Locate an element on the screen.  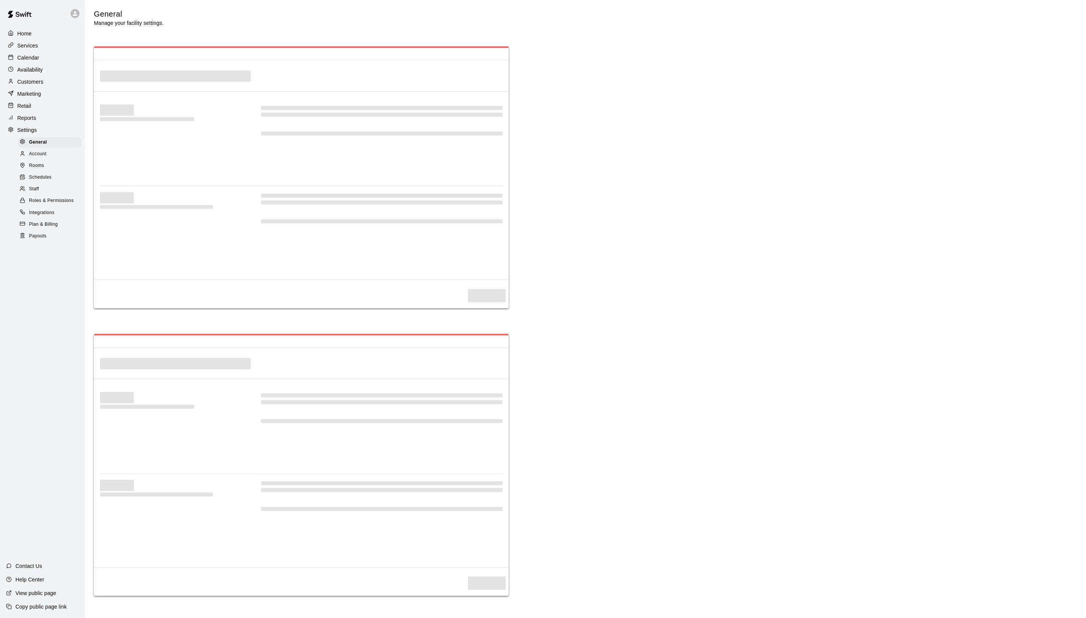
p: Marketing is located at coordinates (29, 94).